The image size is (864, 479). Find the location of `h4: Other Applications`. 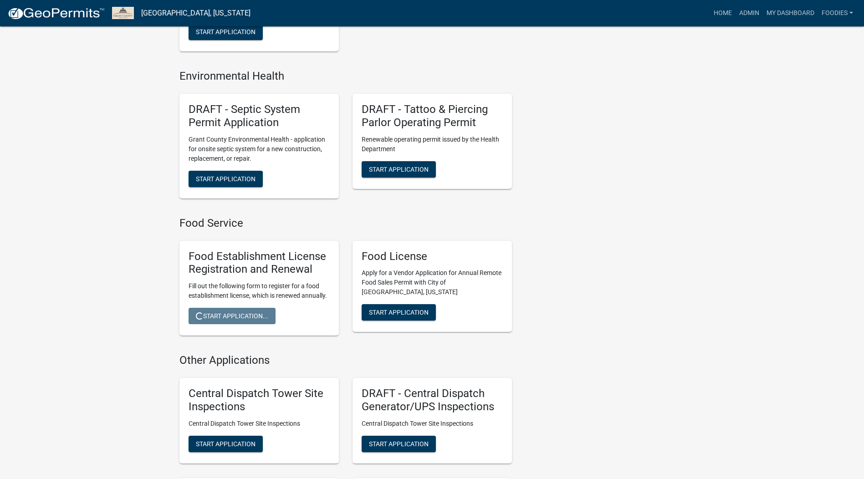

h4: Other Applications is located at coordinates (346, 360).